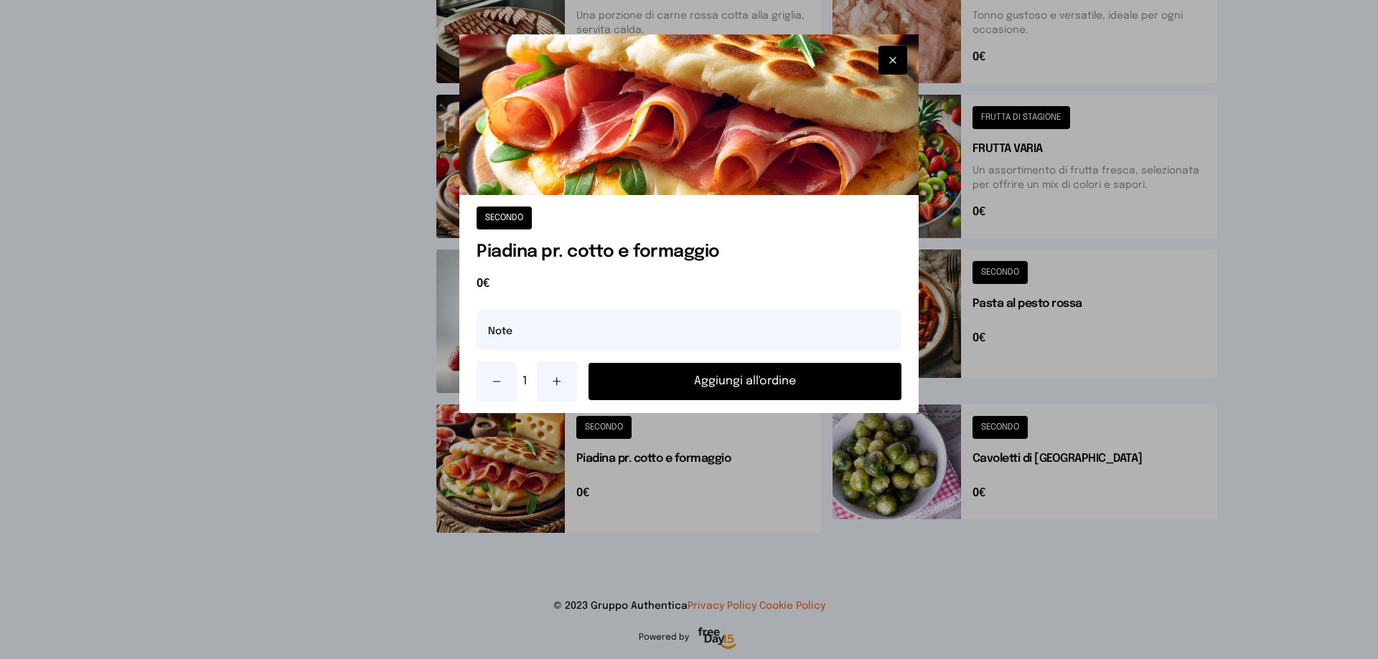  Describe the element at coordinates (745, 382) in the screenshot. I see `button: Aggiungi all'ordine` at that location.